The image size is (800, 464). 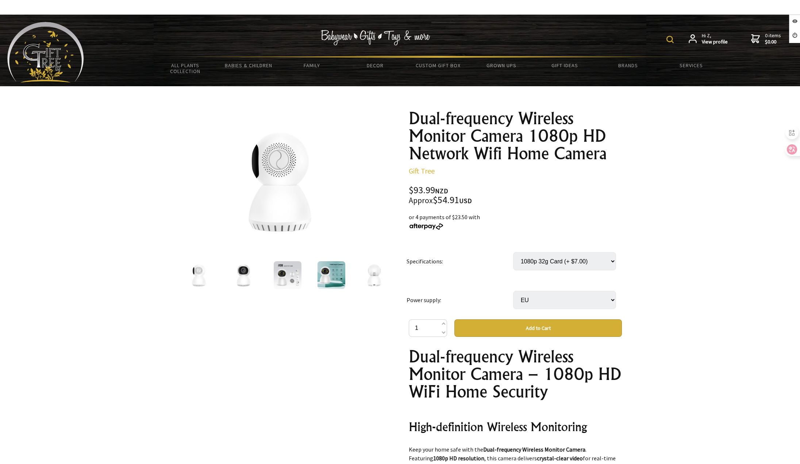 What do you see at coordinates (628, 65) in the screenshot?
I see `a: Brands` at bounding box center [628, 65].